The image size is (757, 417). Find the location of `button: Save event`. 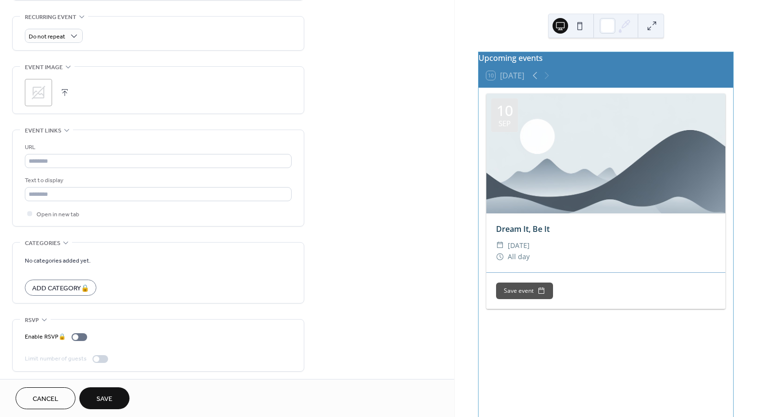

button: Save event is located at coordinates (524, 291).